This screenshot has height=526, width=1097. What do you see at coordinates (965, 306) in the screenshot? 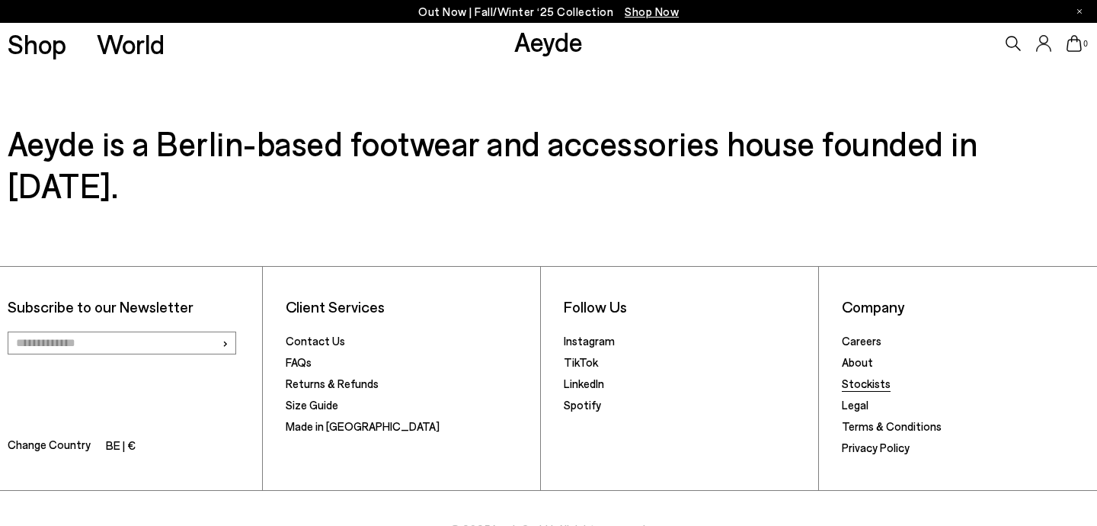
I see `li: Company` at bounding box center [965, 306].